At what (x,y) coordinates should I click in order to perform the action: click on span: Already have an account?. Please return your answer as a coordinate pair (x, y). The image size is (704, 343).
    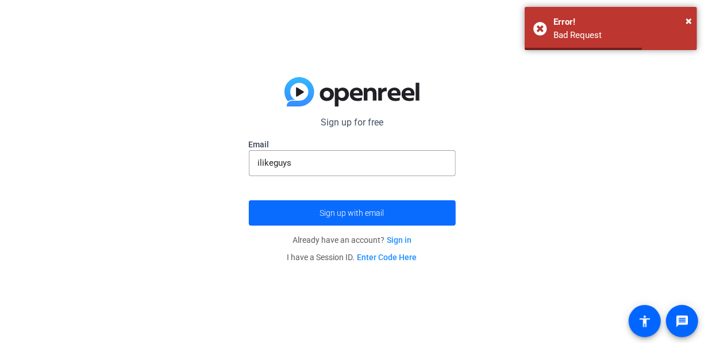
    Looking at the image, I should click on (352, 240).